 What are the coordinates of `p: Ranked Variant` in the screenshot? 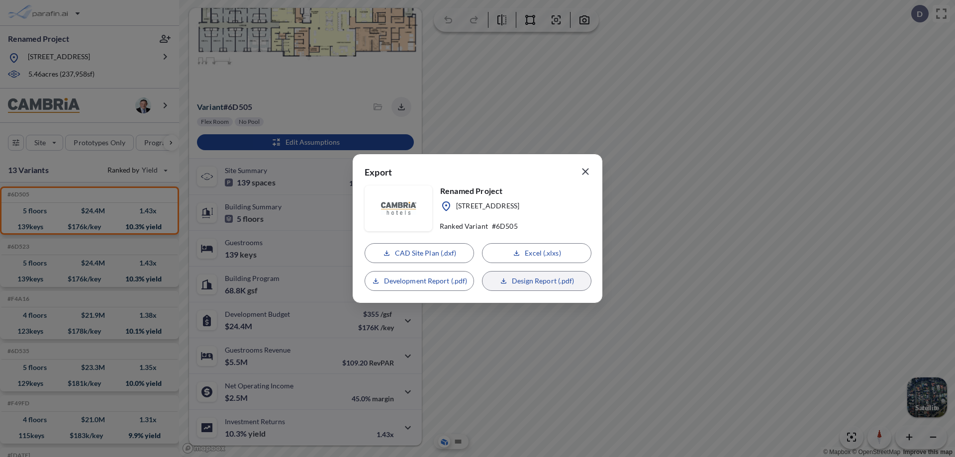 It's located at (464, 226).